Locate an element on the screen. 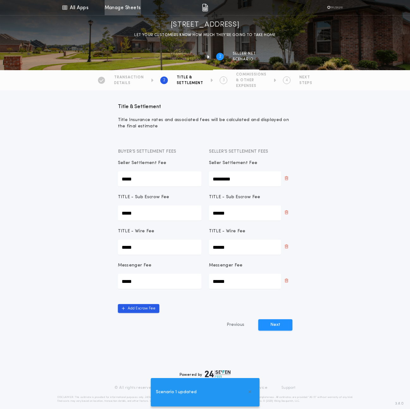 The image size is (410, 409). span: TRANSACTION is located at coordinates (129, 77).